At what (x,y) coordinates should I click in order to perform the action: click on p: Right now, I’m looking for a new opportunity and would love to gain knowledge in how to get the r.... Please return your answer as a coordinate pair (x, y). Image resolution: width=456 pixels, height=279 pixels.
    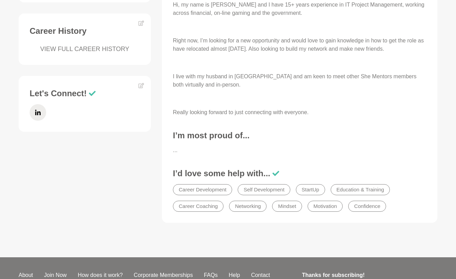
    Looking at the image, I should click on (300, 45).